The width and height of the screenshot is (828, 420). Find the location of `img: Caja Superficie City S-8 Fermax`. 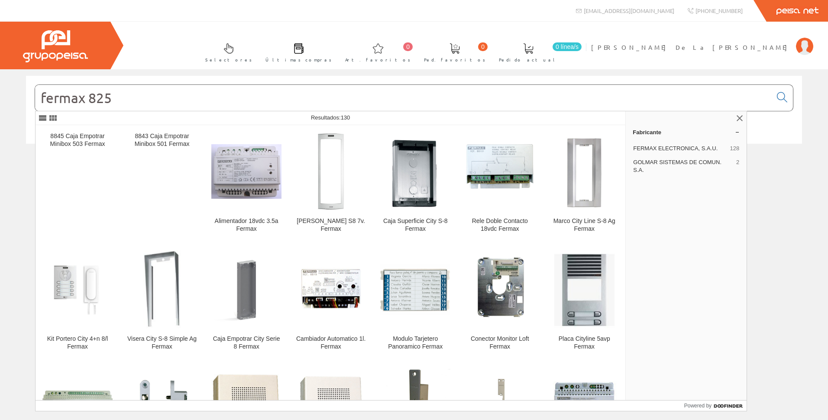

img: Caja Superficie City S-8 Fermax is located at coordinates (415, 171).